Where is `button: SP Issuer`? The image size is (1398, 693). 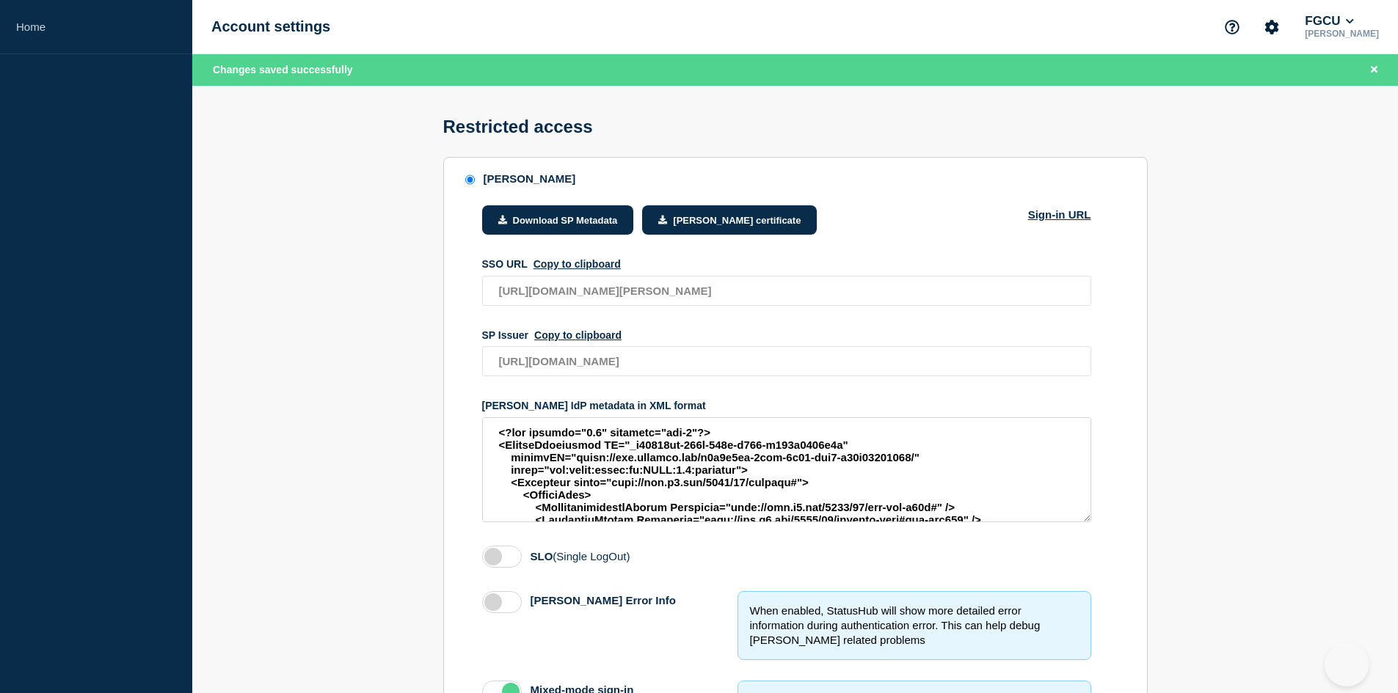 button: SP Issuer is located at coordinates (577, 335).